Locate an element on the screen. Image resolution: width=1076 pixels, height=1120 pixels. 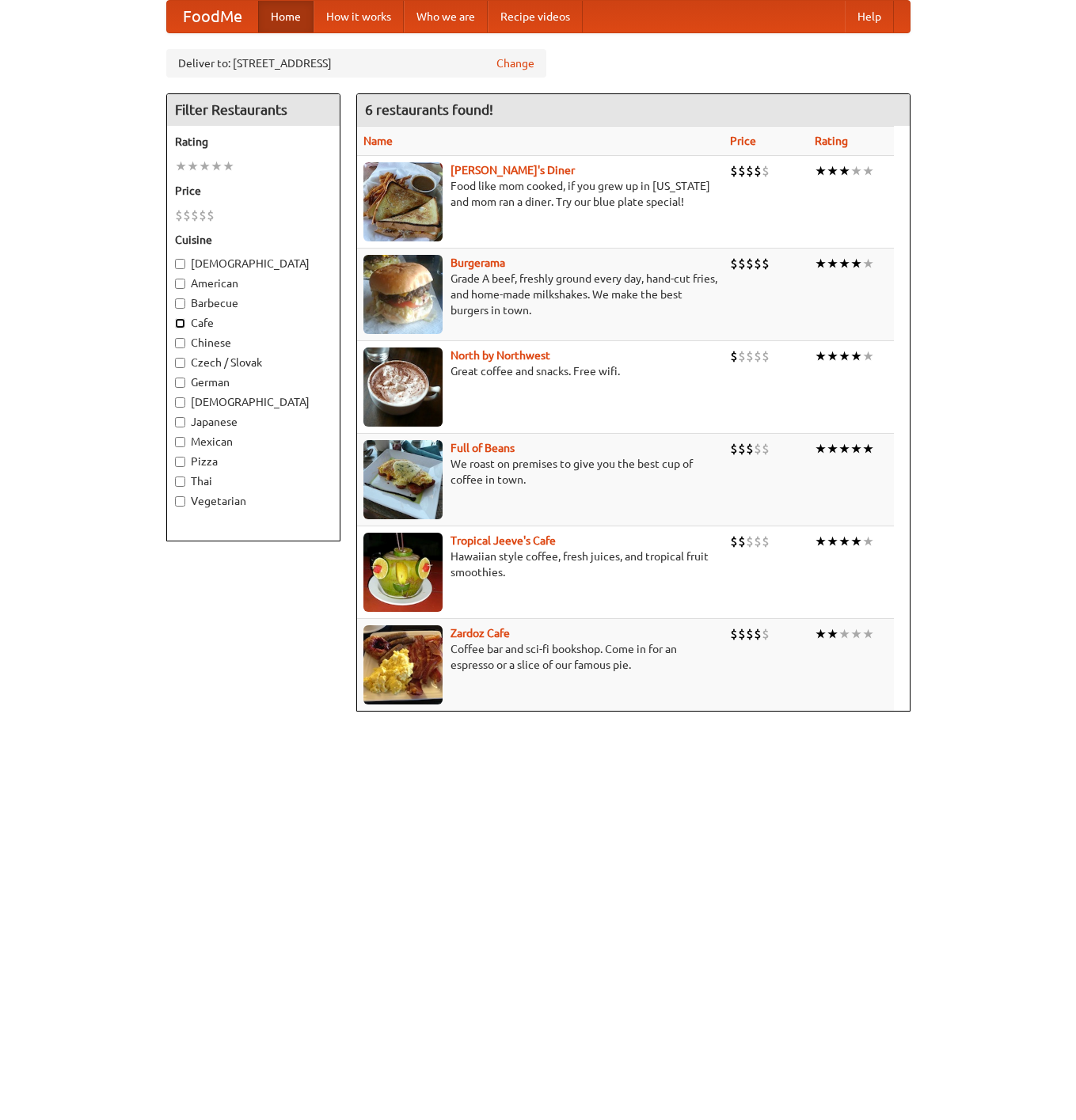
input: Chinese is located at coordinates (179, 343).